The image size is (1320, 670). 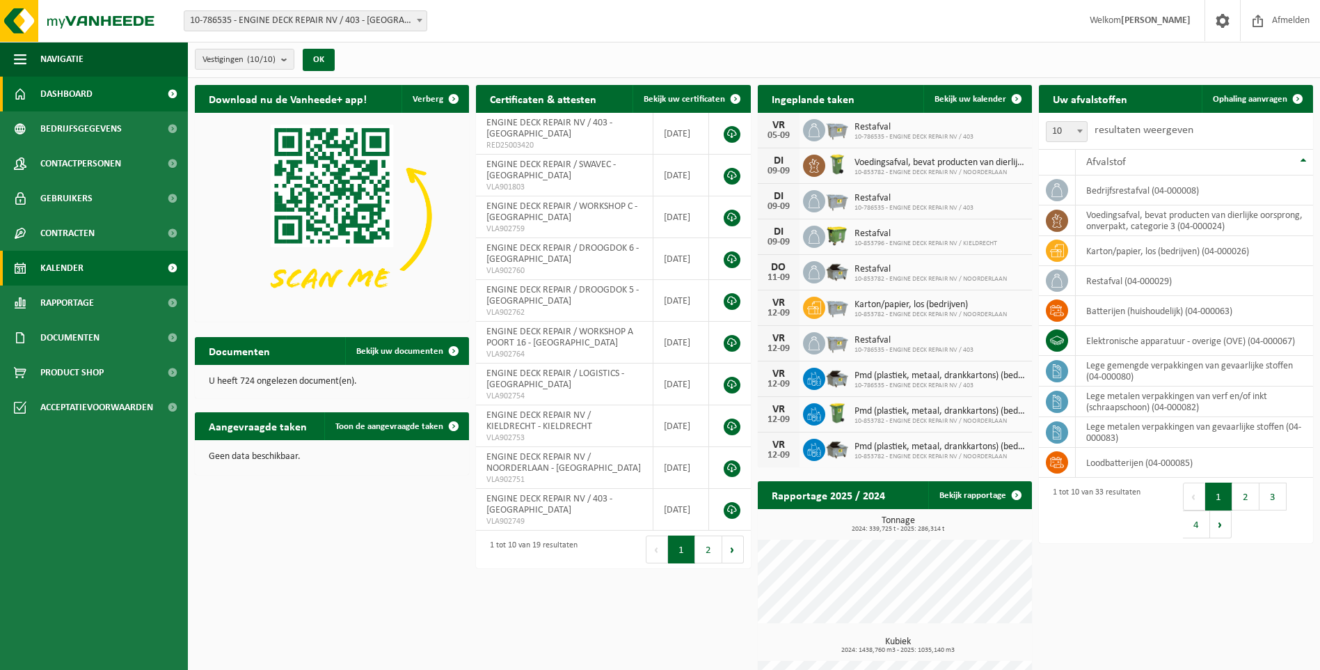 What do you see at coordinates (428, 99) in the screenshot?
I see `span: Verberg` at bounding box center [428, 99].